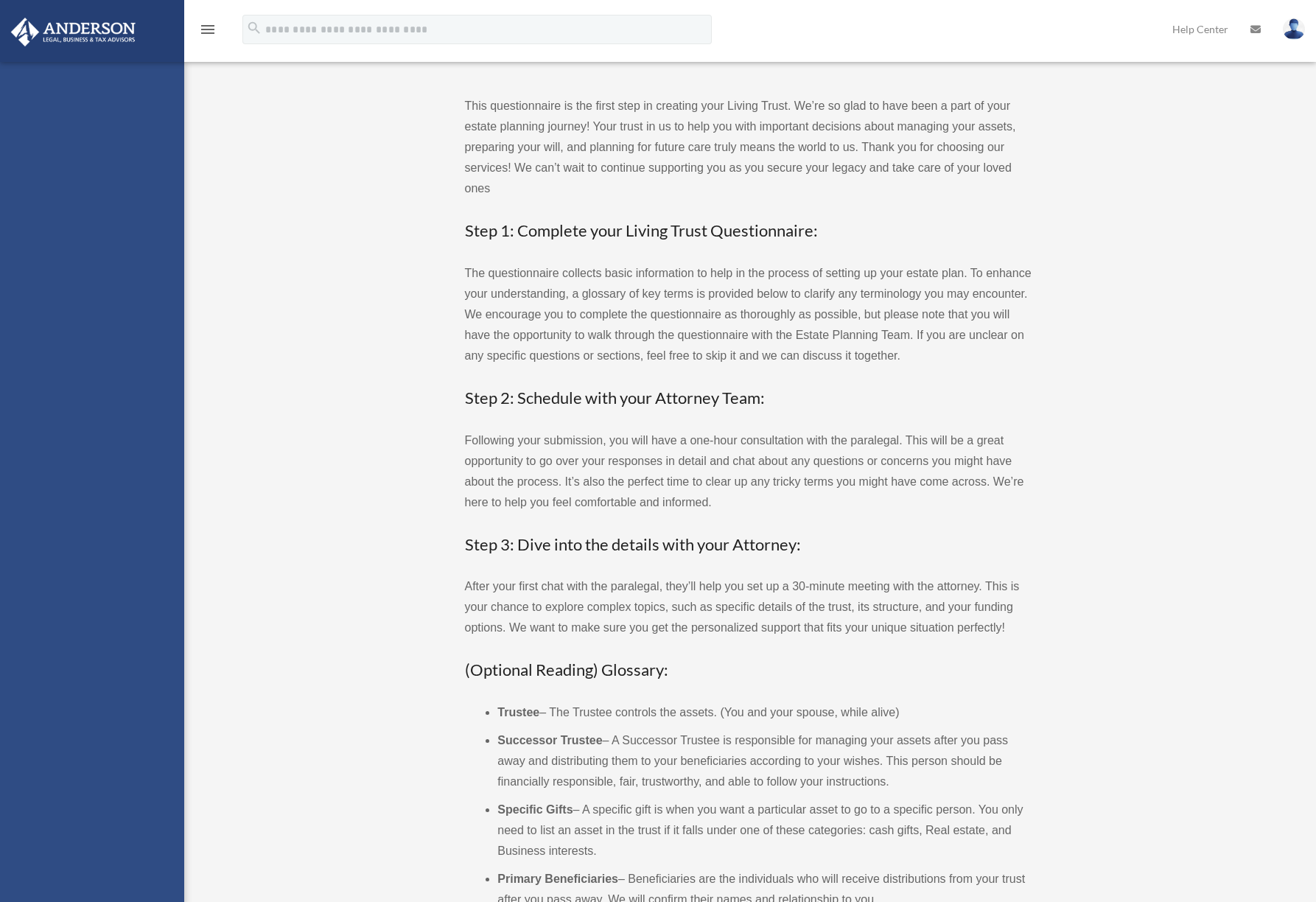  I want to click on i: menu, so click(208, 29).